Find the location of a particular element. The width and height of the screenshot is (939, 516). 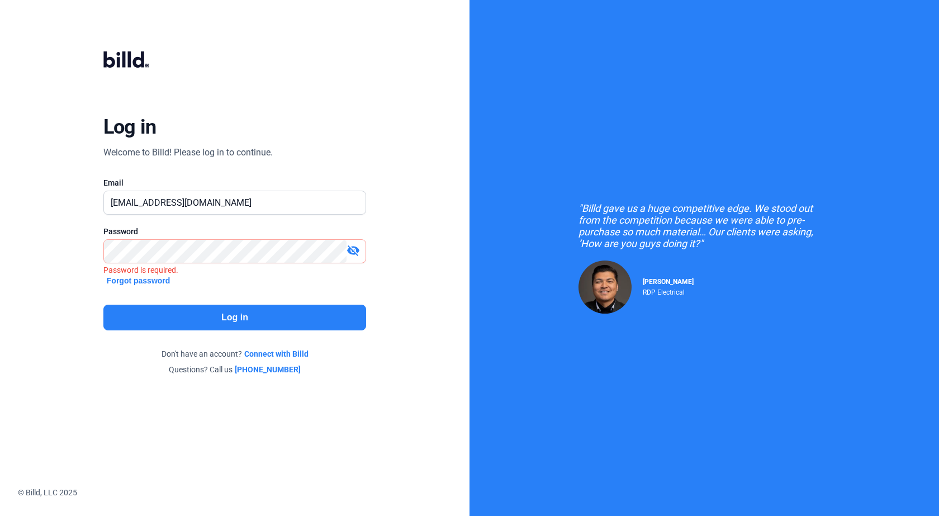

div: Email is located at coordinates (235, 183).